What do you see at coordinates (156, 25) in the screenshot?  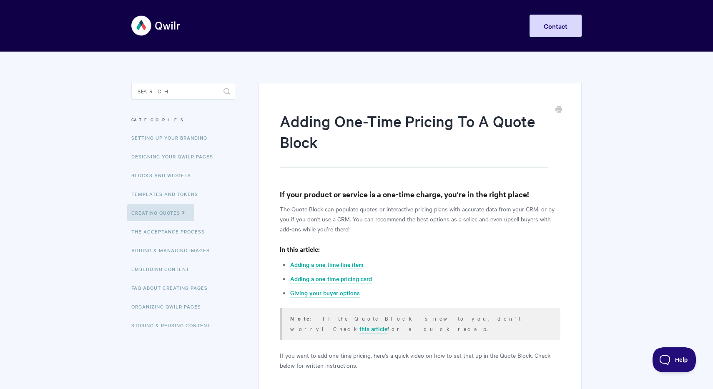 I see `img: Qwilr Help Center` at bounding box center [156, 25].